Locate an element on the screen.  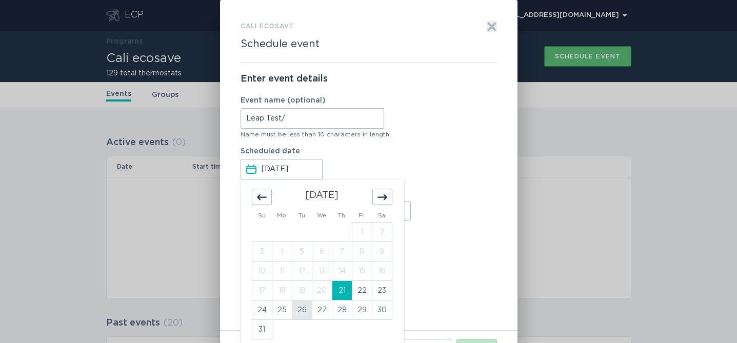
td: Sunday, August 31, 2025 is located at coordinates (261, 330).